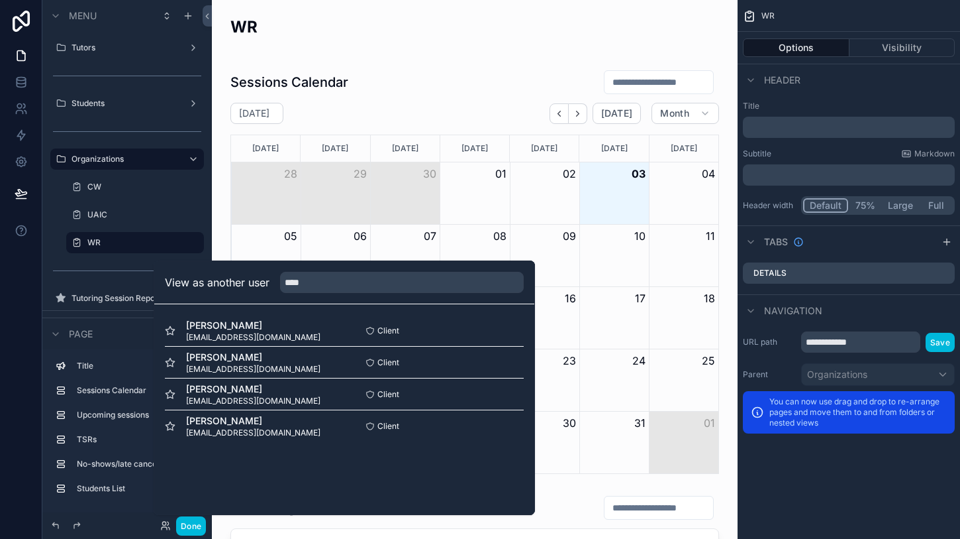 The height and width of the screenshot is (539, 960). I want to click on button: 06, so click(360, 236).